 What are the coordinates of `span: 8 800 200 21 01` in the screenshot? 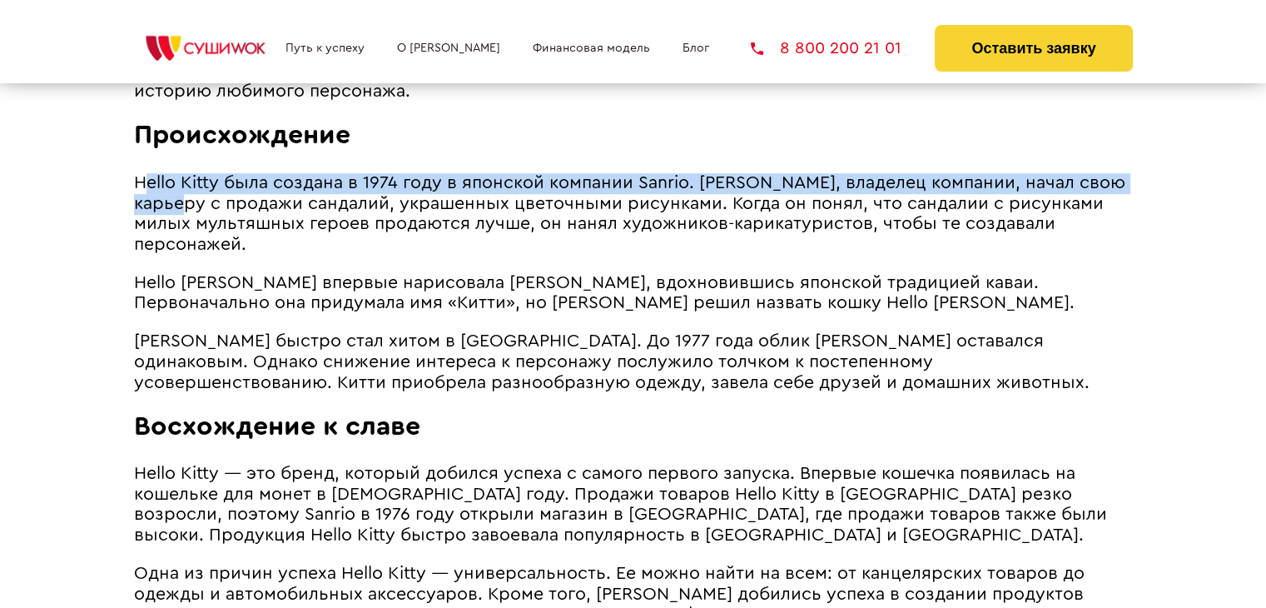 It's located at (841, 48).